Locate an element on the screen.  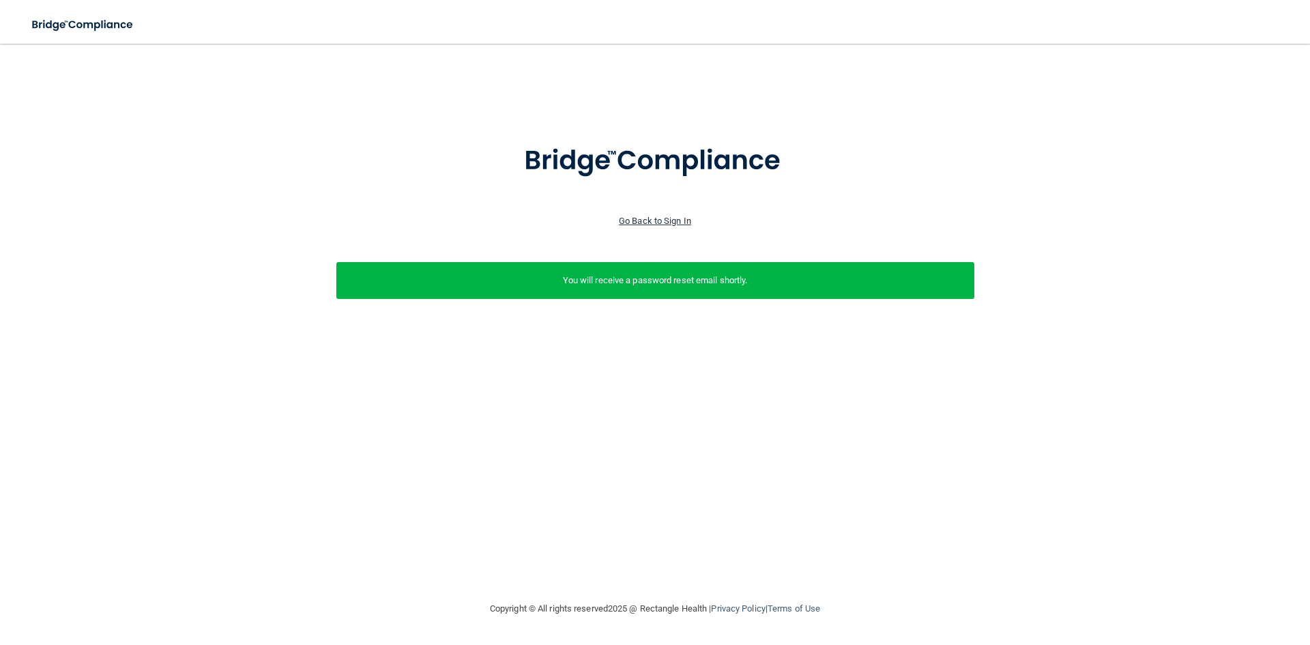
div: Copyright © All rights reserved 2025 @ Rectangle Health | | is located at coordinates (655, 609).